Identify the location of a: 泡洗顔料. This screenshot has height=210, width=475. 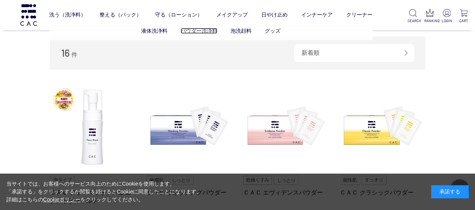
(241, 31).